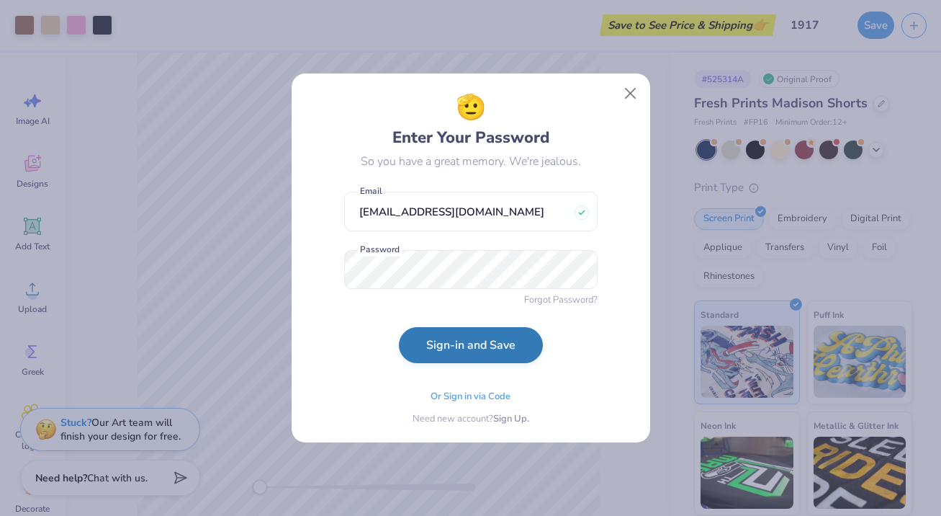 Image resolution: width=941 pixels, height=516 pixels. I want to click on button: Sign-in and Save, so click(471, 345).